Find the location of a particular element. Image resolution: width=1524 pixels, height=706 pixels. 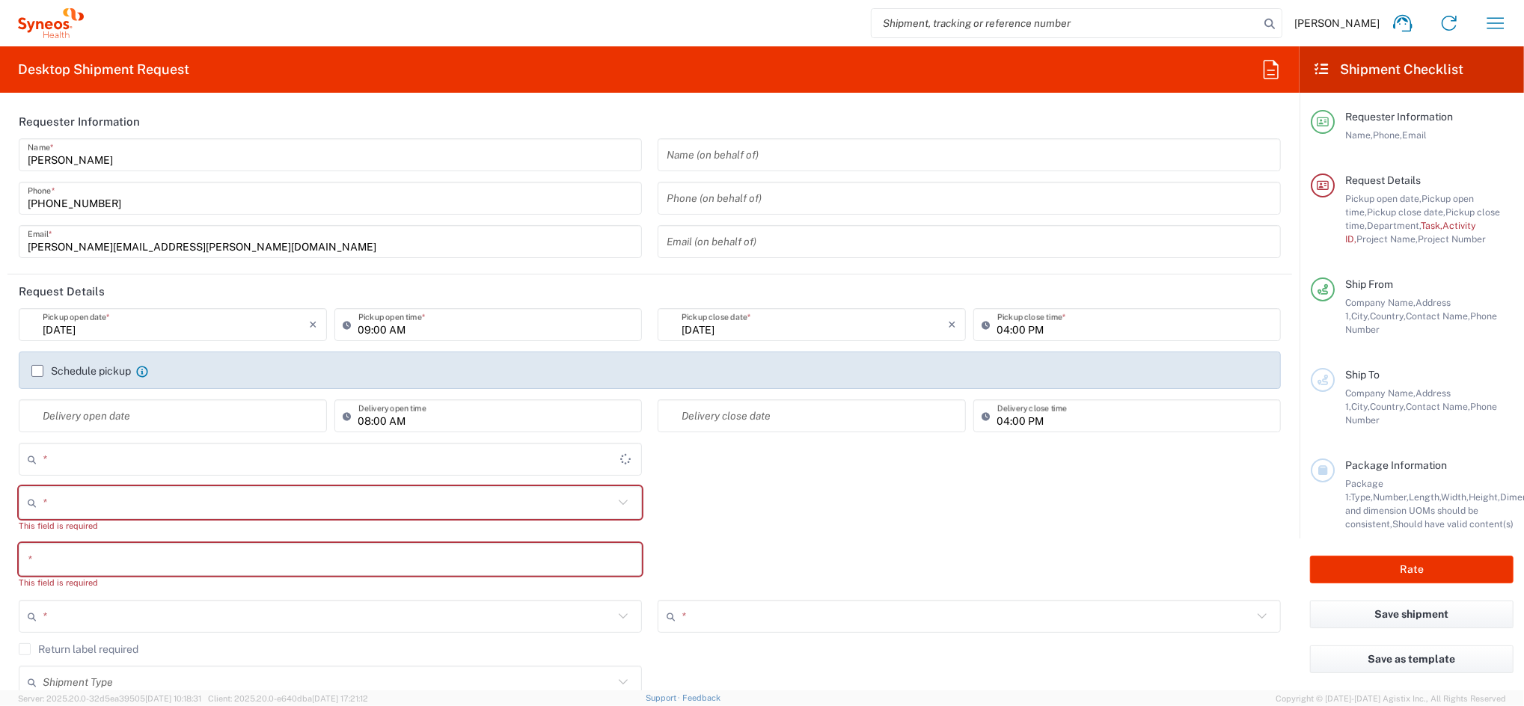

label: Return label required is located at coordinates (79, 650).